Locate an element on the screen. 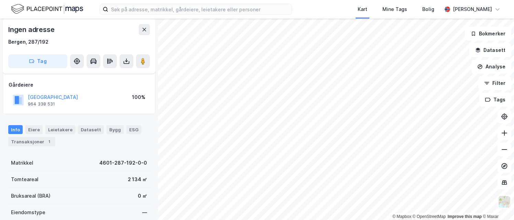 This screenshot has height=220, width=514. button: Tags is located at coordinates (495, 100).